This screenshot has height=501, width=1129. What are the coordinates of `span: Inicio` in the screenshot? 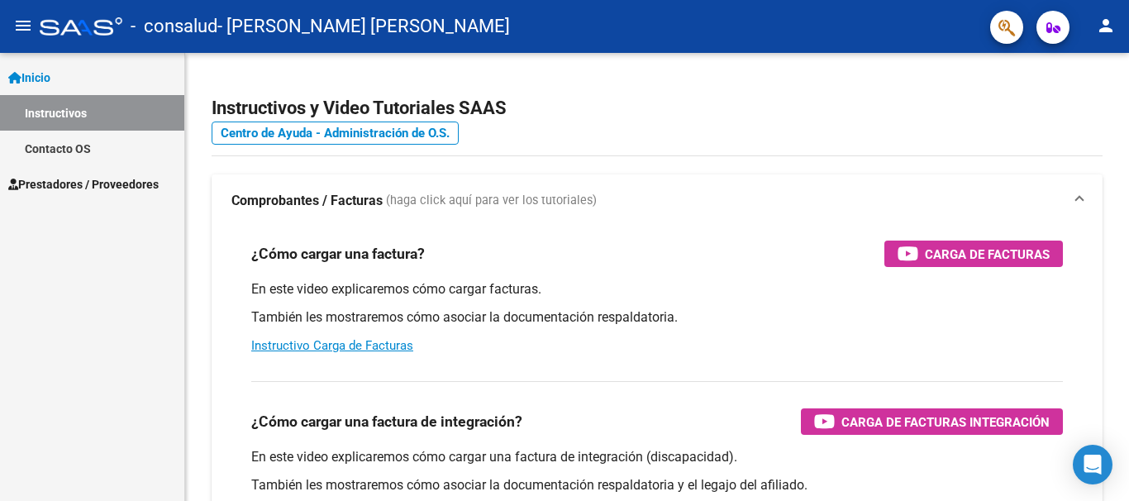 It's located at (29, 78).